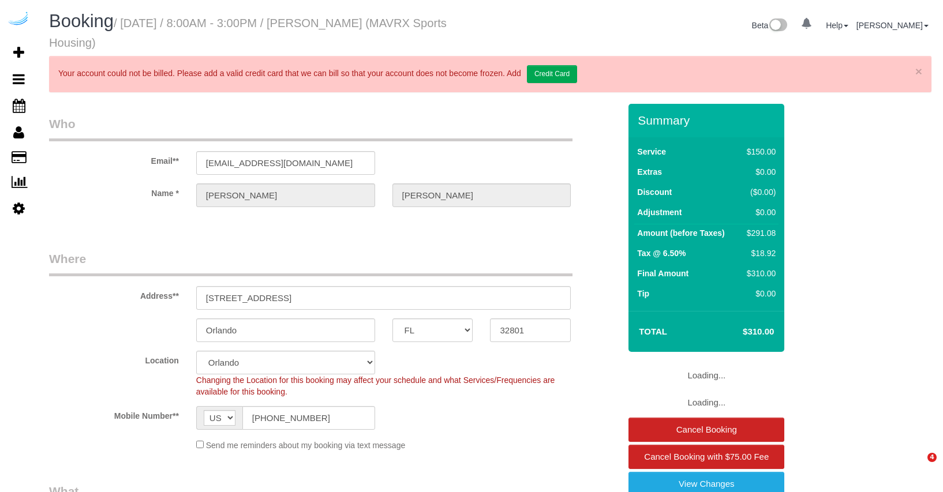 The image size is (943, 492). What do you see at coordinates (759, 233) in the screenshot?
I see `div: $291.08` at bounding box center [759, 233].